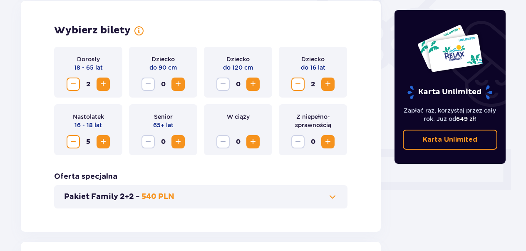  I want to click on a: Karta Unlimited, so click(450, 139).